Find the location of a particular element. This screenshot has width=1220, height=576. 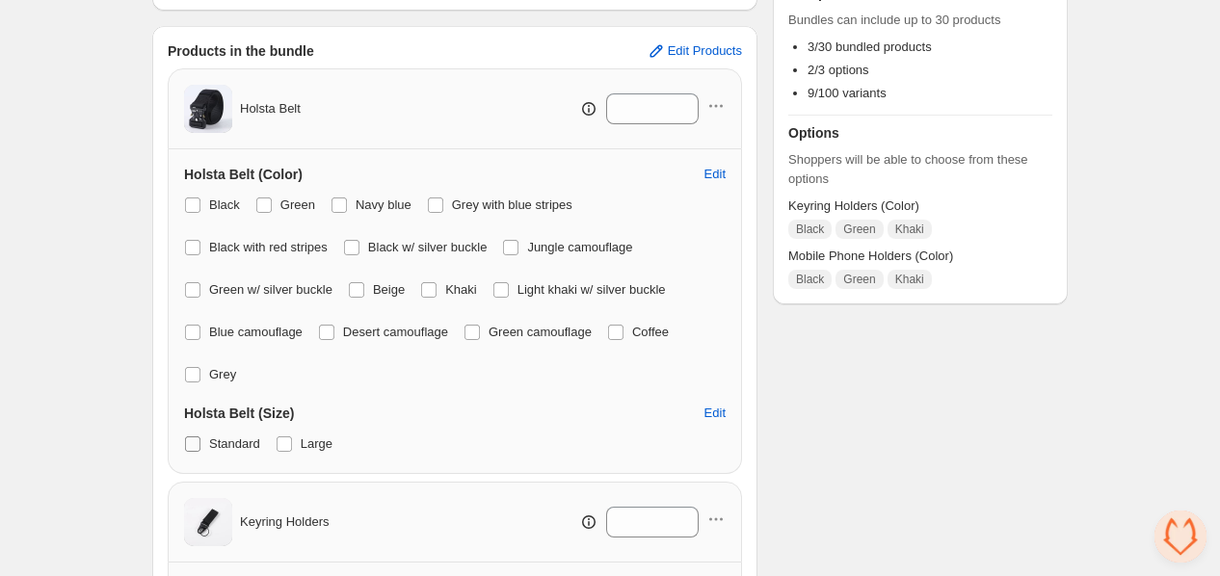

h3: Products in the bundle is located at coordinates (241, 51).